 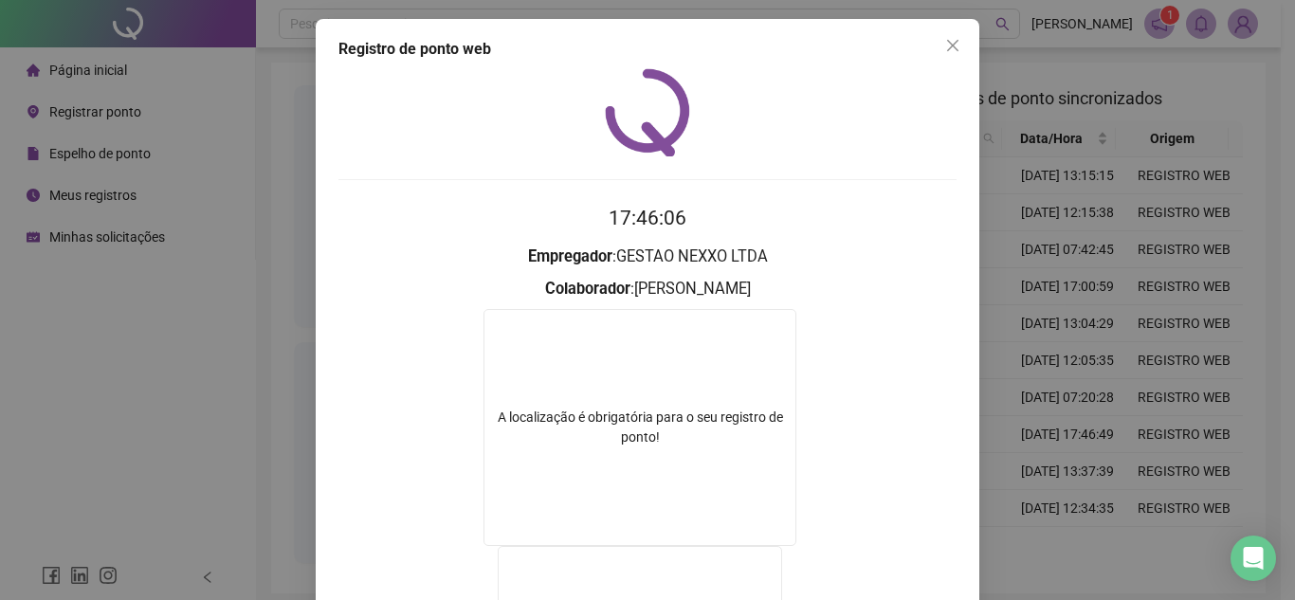 What do you see at coordinates (647, 257) in the screenshot?
I see `h3: : GESTAO NEXXO LTDA` at bounding box center [647, 257].